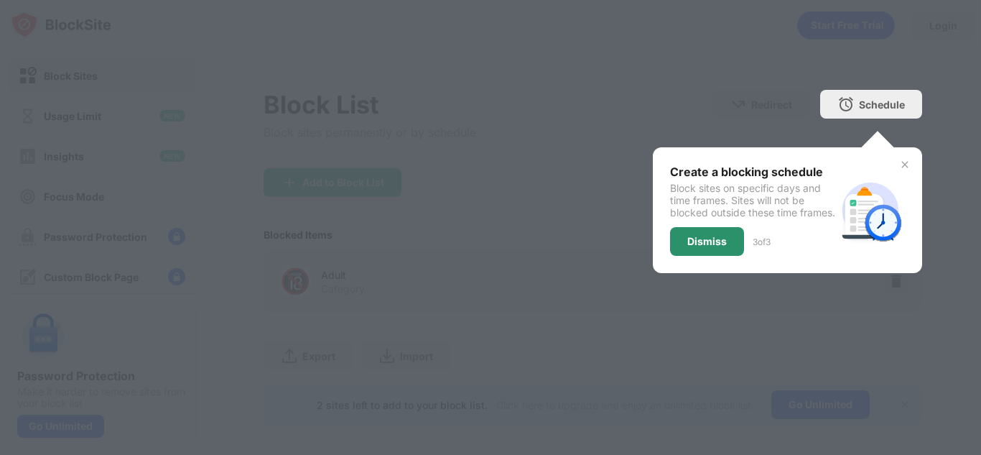 Image resolution: width=981 pixels, height=455 pixels. Describe the element at coordinates (871, 210) in the screenshot. I see `img: schedule.svg` at that location.